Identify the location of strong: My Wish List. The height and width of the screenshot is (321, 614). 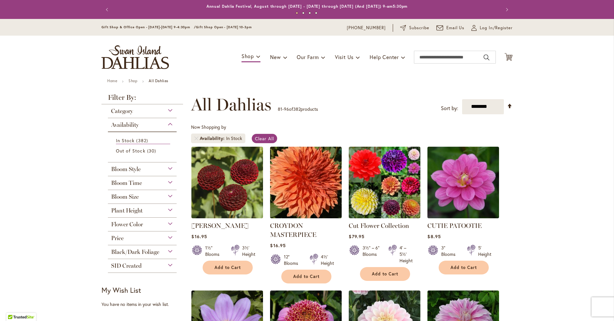
(121, 290).